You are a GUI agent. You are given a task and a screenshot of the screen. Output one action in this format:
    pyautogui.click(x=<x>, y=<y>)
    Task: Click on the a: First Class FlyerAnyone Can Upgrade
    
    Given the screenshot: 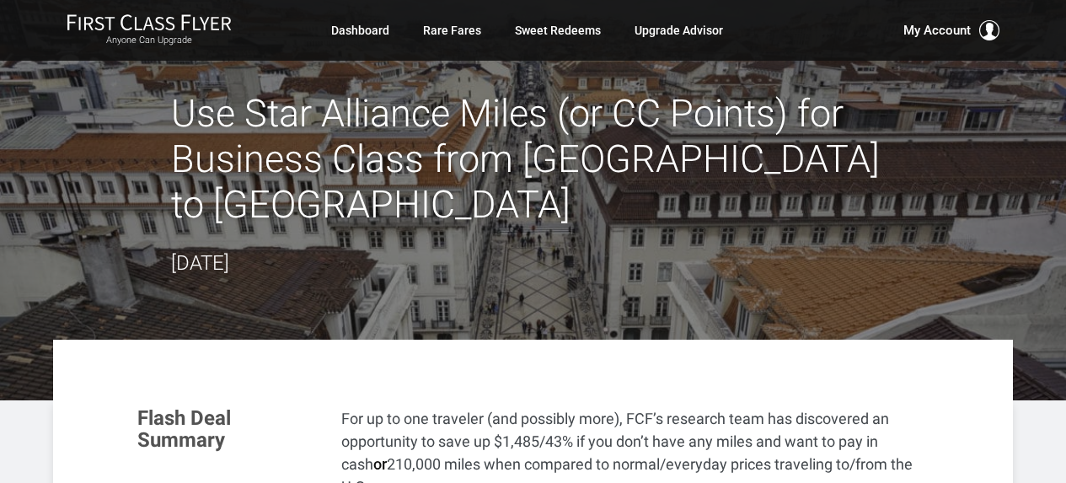 What is the action you would take?
    pyautogui.click(x=149, y=30)
    